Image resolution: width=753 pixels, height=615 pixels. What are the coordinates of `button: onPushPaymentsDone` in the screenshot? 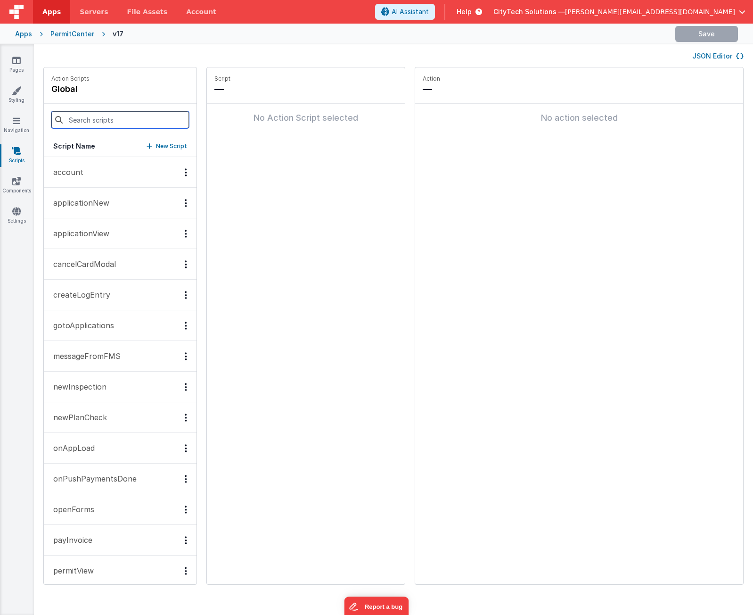 It's located at (120, 478).